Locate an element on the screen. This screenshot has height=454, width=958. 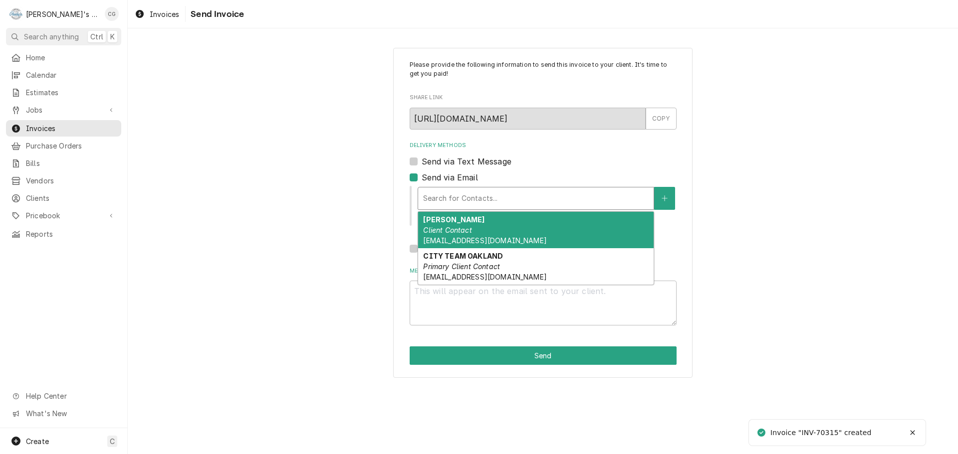
span: Purchase Orders is located at coordinates (71, 146).